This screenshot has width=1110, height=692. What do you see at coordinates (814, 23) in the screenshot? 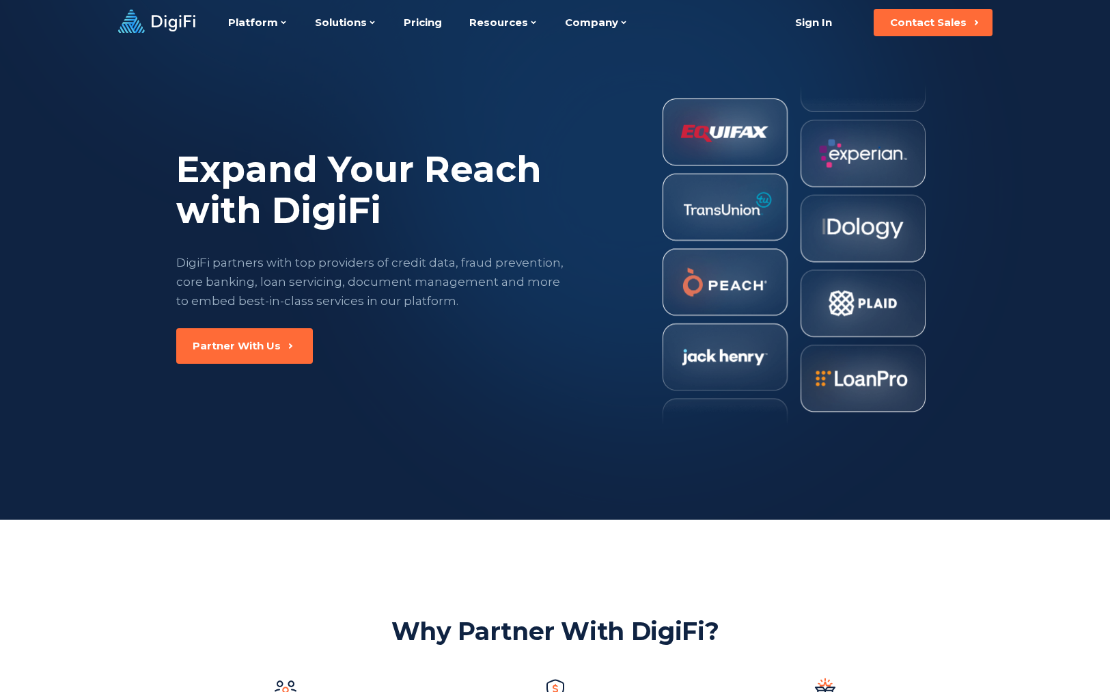
I see `a: Sign In` at bounding box center [814, 23].